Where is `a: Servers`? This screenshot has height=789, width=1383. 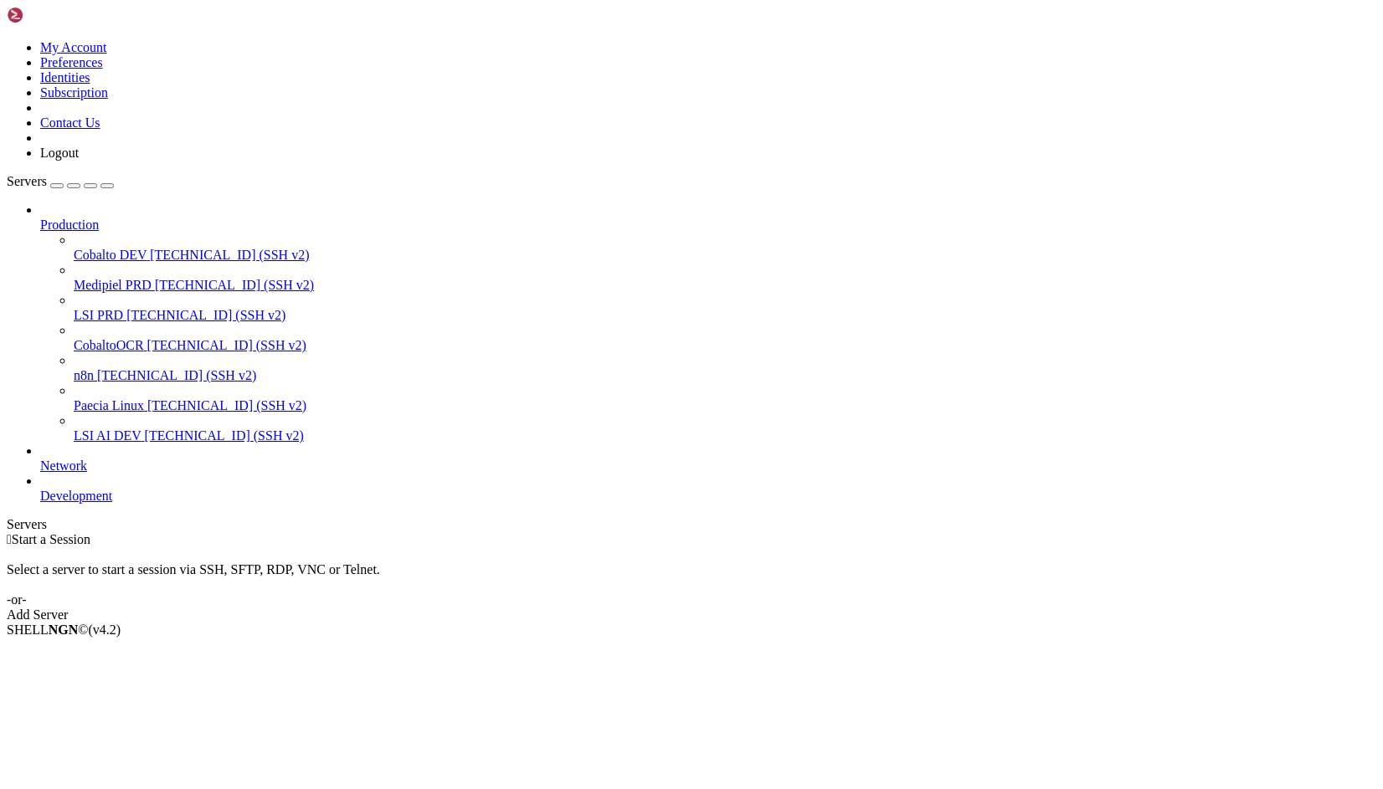
a: Servers is located at coordinates (60, 181).